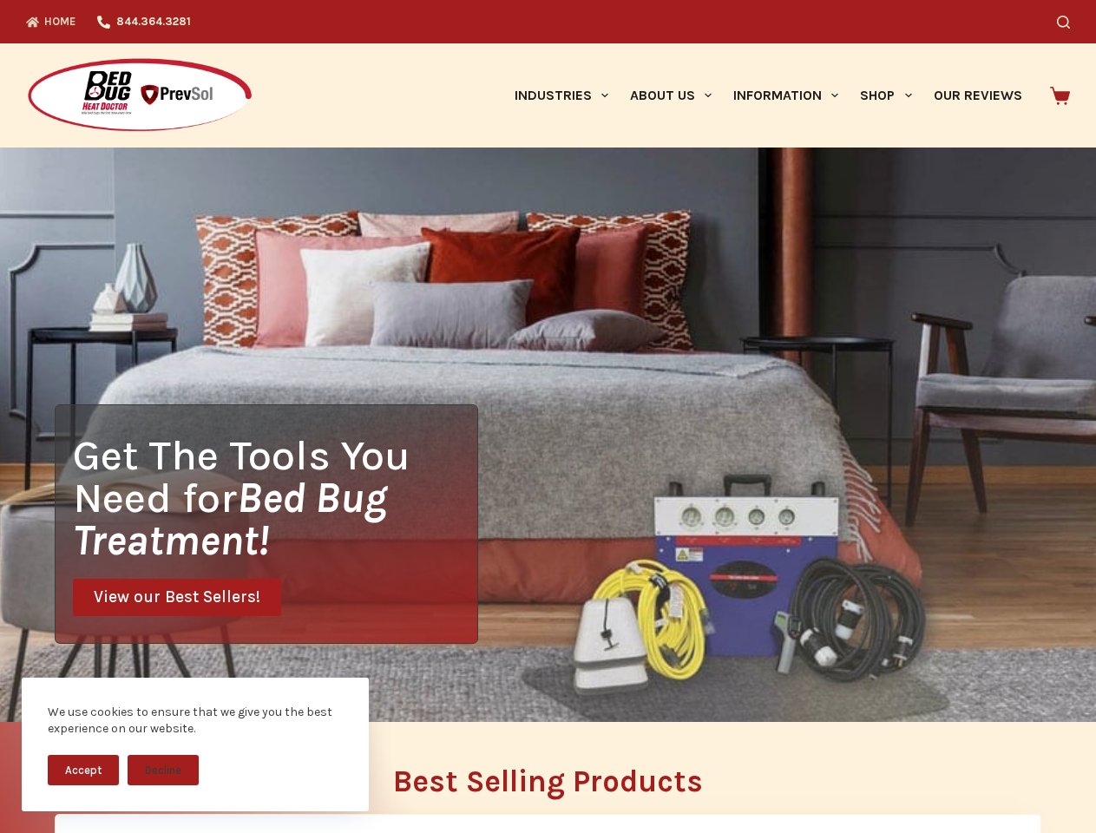  Describe the element at coordinates (768, 95) in the screenshot. I see `nav: Primary` at that location.